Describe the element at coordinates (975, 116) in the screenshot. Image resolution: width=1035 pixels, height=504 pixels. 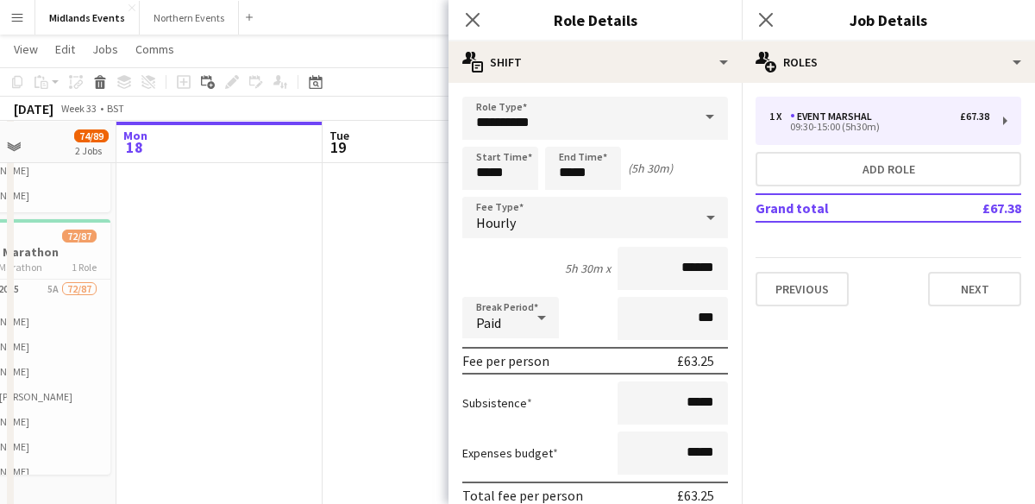
I see `div: £67.38` at that location.